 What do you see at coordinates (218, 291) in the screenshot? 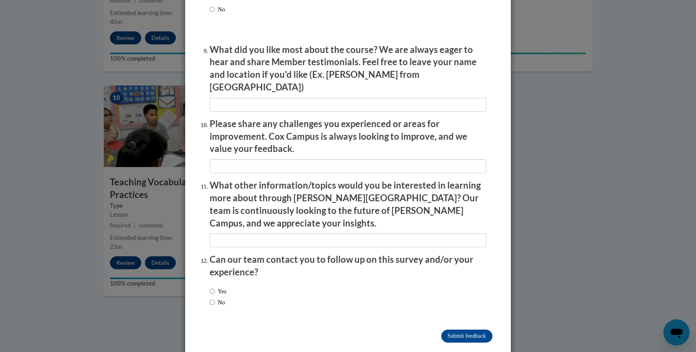
I see `label: Yes` at bounding box center [218, 291].